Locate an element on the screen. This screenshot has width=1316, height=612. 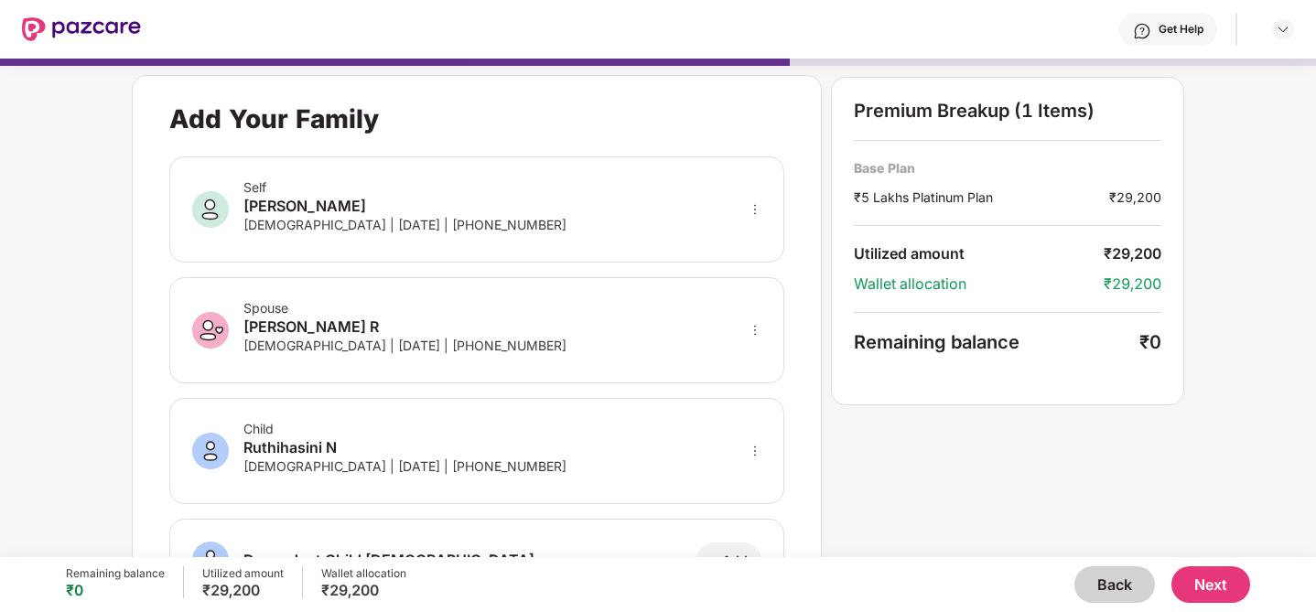
button: Back is located at coordinates (1115, 585).